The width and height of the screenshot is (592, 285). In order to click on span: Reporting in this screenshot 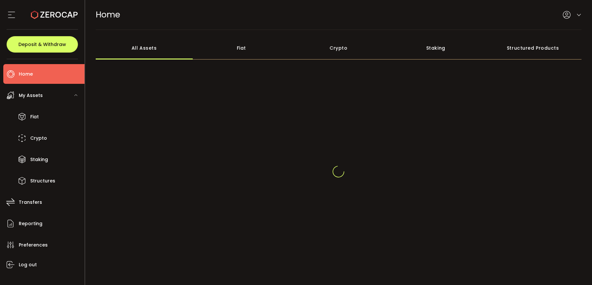, I will do `click(31, 224)`.